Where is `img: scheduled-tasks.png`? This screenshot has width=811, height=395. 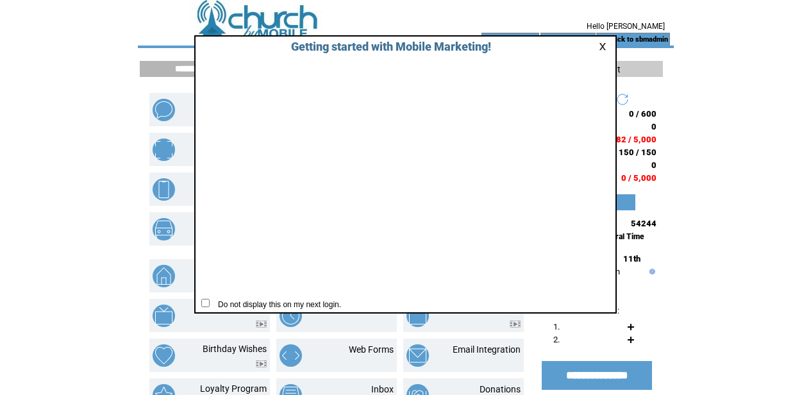 img: scheduled-tasks.png is located at coordinates (290, 315).